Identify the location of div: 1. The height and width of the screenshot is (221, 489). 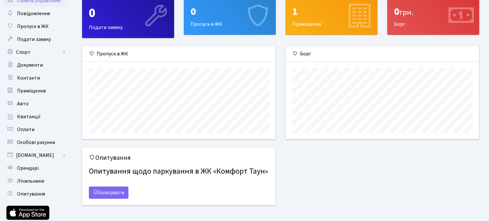
(331, 12).